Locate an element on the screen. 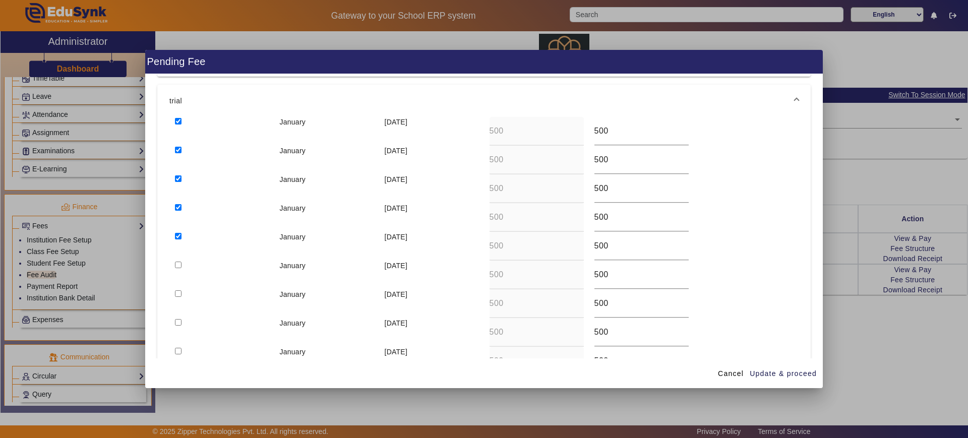  span: Cancel is located at coordinates (731, 374).